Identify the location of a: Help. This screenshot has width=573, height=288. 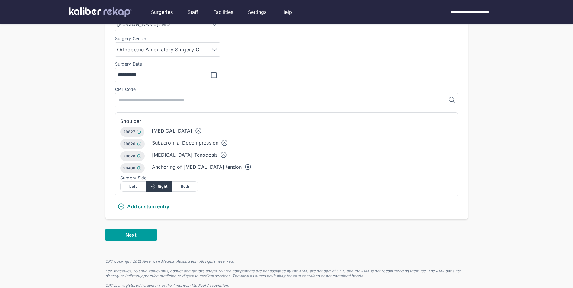
(287, 12).